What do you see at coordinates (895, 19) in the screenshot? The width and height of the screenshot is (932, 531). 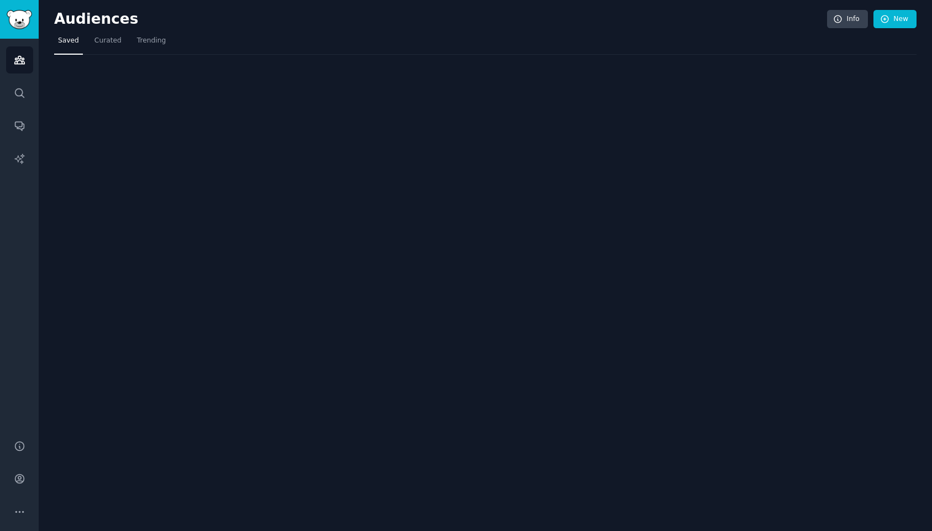 I see `a: New` at bounding box center [895, 19].